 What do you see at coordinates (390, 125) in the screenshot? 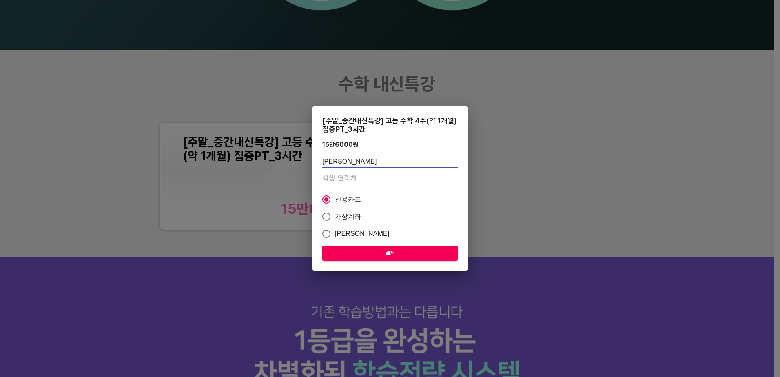
I see `div: [주말_중간내신특강] 고등 수학 4주(약 1개월) 집중PT_3시간` at bounding box center [390, 125].